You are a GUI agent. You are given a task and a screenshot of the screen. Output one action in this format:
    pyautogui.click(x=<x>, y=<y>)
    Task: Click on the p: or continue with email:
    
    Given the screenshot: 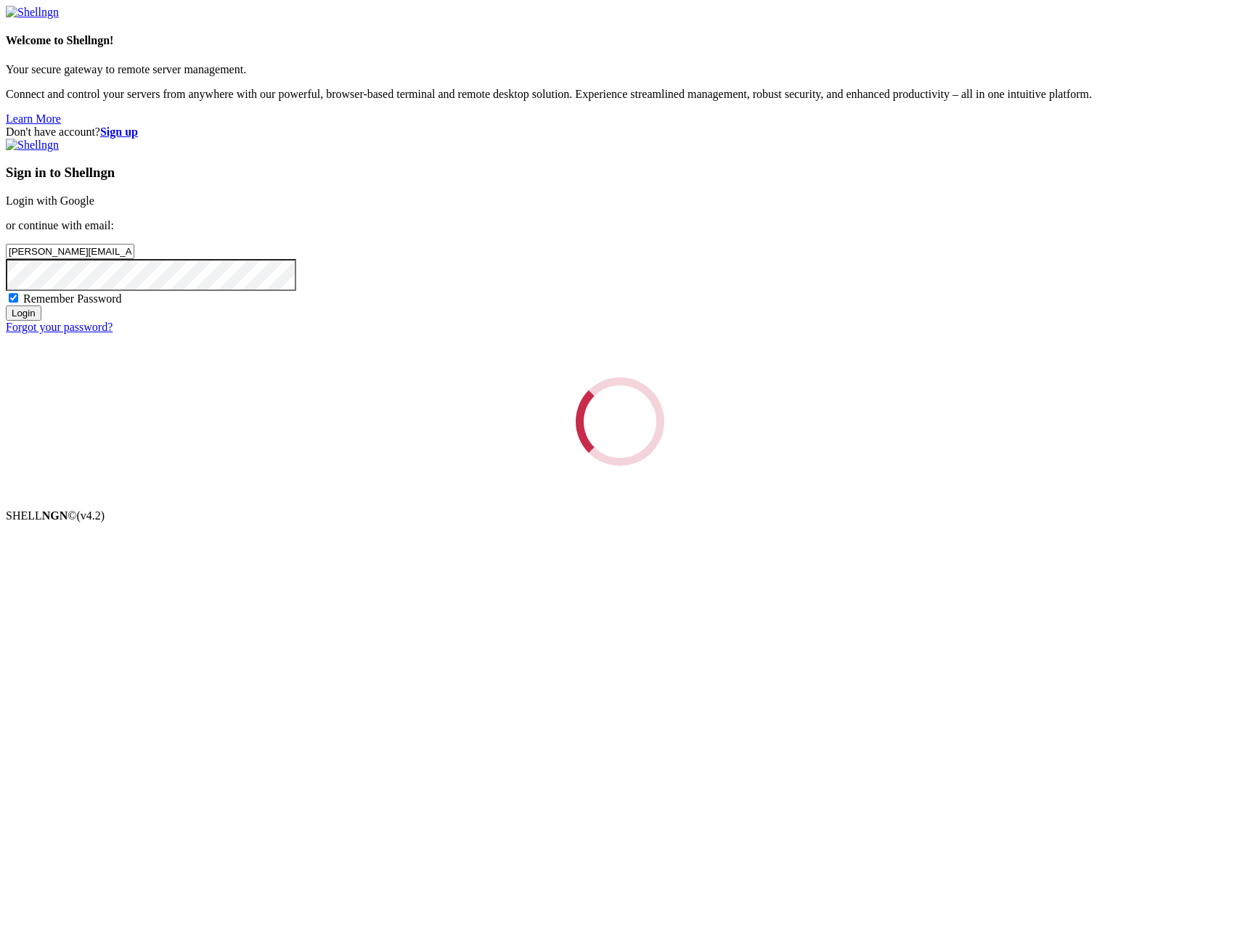 What is the action you would take?
    pyautogui.click(x=620, y=226)
    